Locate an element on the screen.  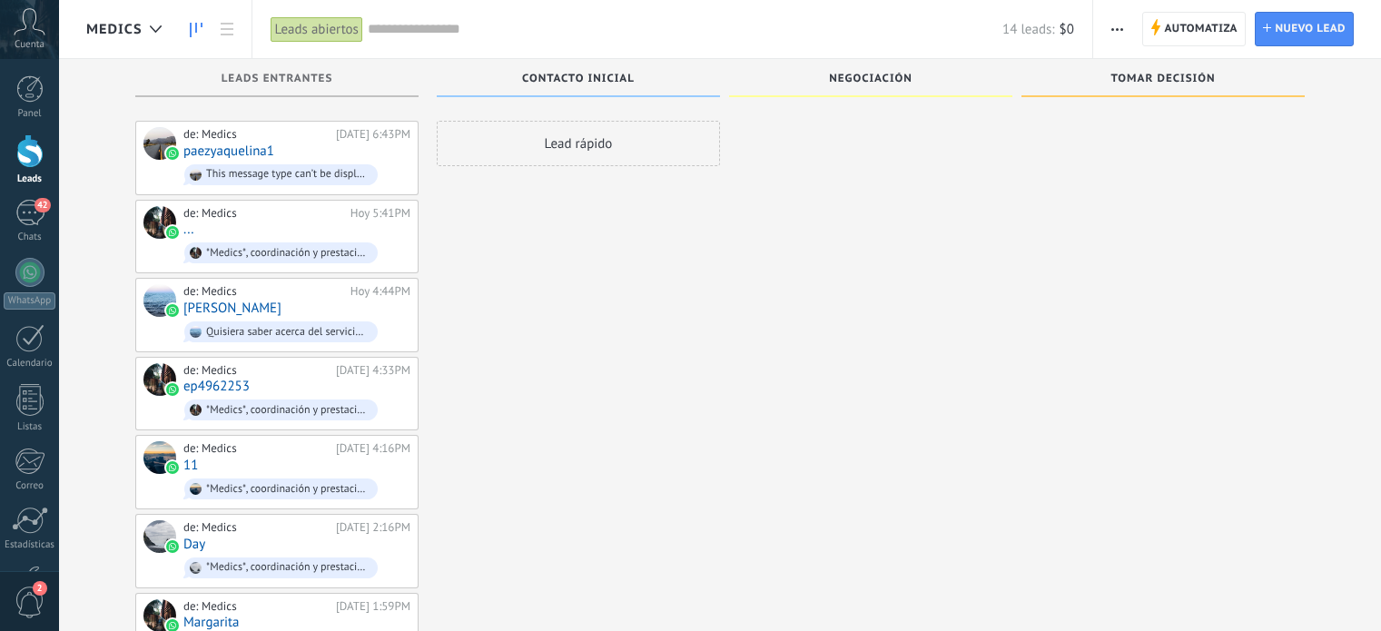
div: Panel is located at coordinates (30, 114).